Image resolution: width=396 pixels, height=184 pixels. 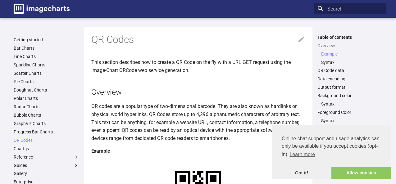 I want to click on a: GraphViz Charts, so click(x=46, y=123).